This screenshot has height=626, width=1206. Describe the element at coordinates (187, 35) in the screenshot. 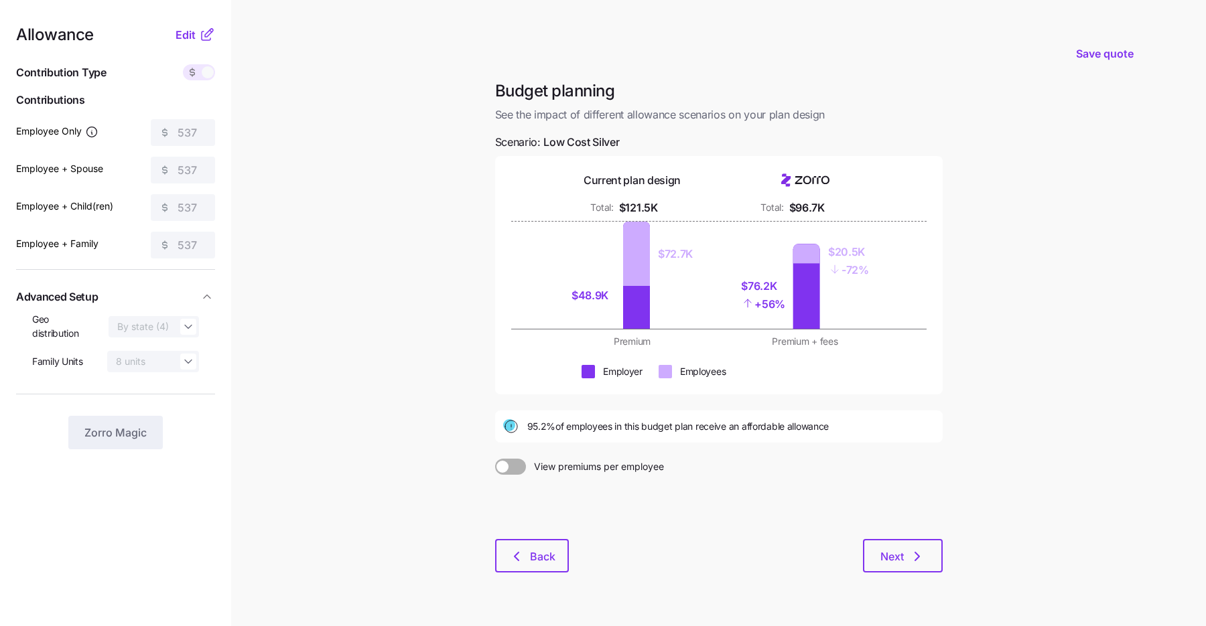

I see `button: Edit` at that location.